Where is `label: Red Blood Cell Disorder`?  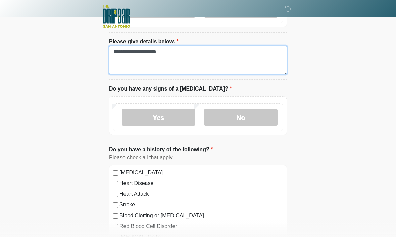
label: Red Blood Cell Disorder is located at coordinates (201, 226).